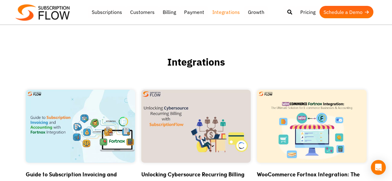 The image size is (392, 181). I want to click on img: Subscriptionflow, so click(42, 12).